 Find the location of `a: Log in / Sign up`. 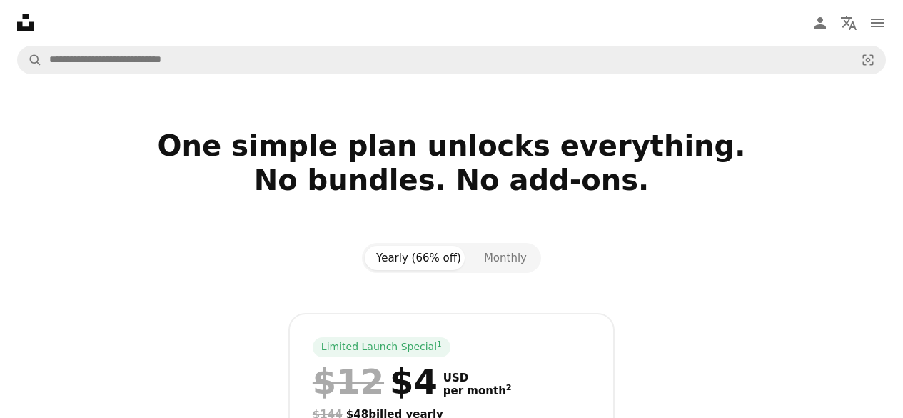

a: Log in / Sign up is located at coordinates (820, 23).